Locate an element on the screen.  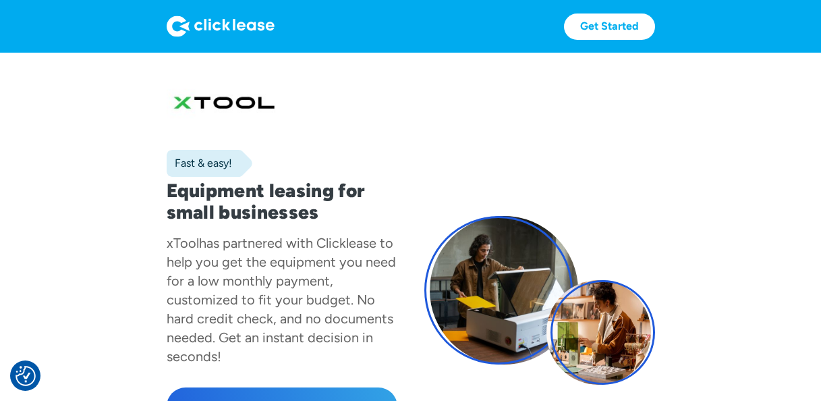
div: xTool is located at coordinates (183, 243).